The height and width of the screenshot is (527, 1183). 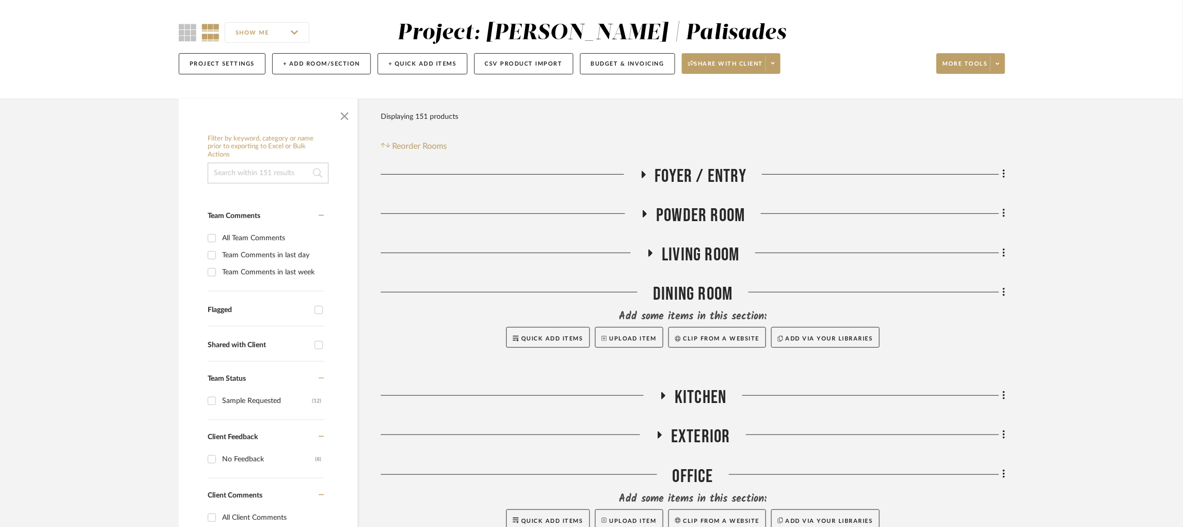 What do you see at coordinates (965, 68) in the screenshot?
I see `span: More tools` at bounding box center [965, 68].